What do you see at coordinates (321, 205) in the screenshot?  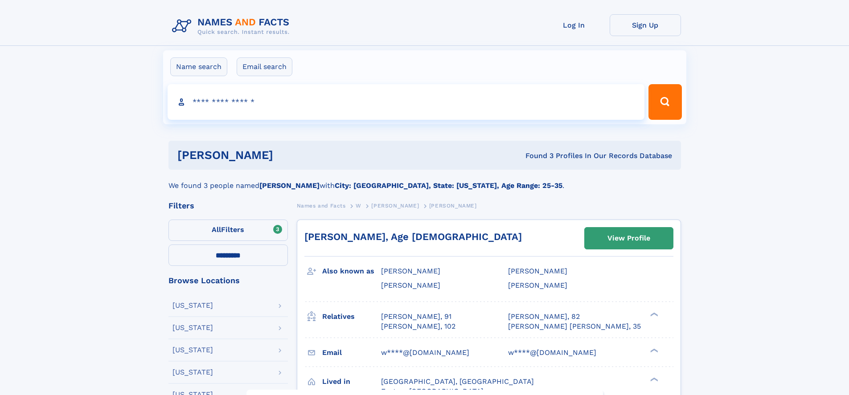 I see `a: Names and Facts` at bounding box center [321, 205].